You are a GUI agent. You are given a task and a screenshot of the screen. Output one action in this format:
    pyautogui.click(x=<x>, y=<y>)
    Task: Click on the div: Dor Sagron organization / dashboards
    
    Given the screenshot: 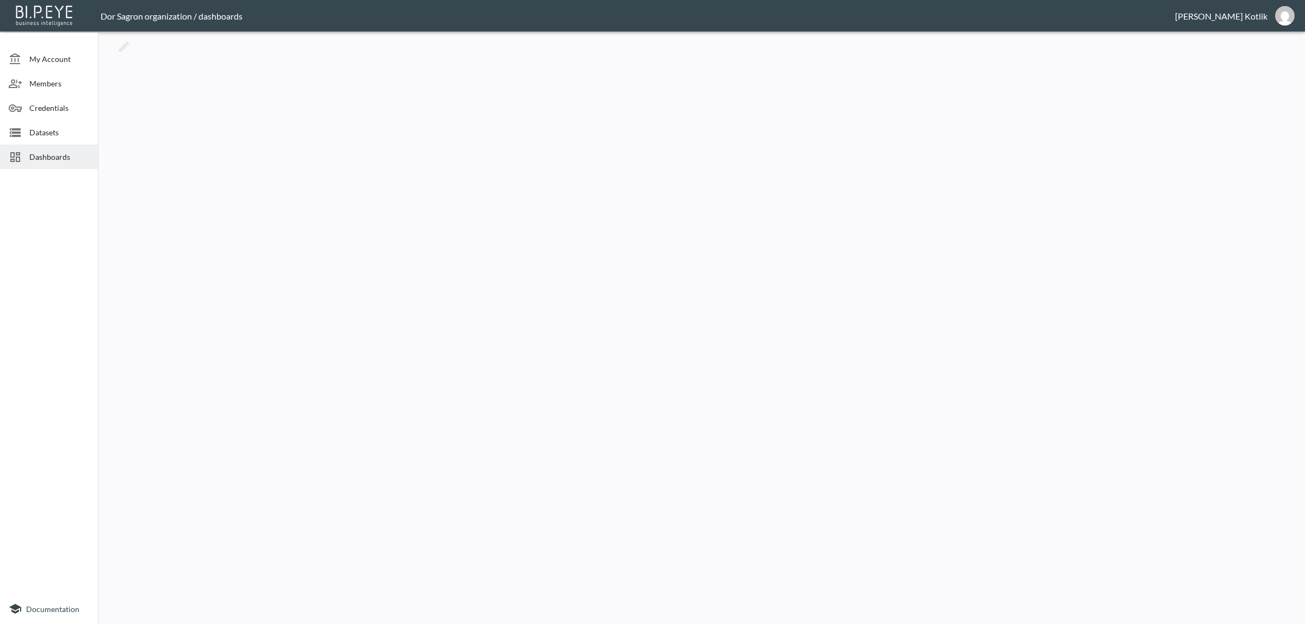 What is the action you would take?
    pyautogui.click(x=638, y=16)
    